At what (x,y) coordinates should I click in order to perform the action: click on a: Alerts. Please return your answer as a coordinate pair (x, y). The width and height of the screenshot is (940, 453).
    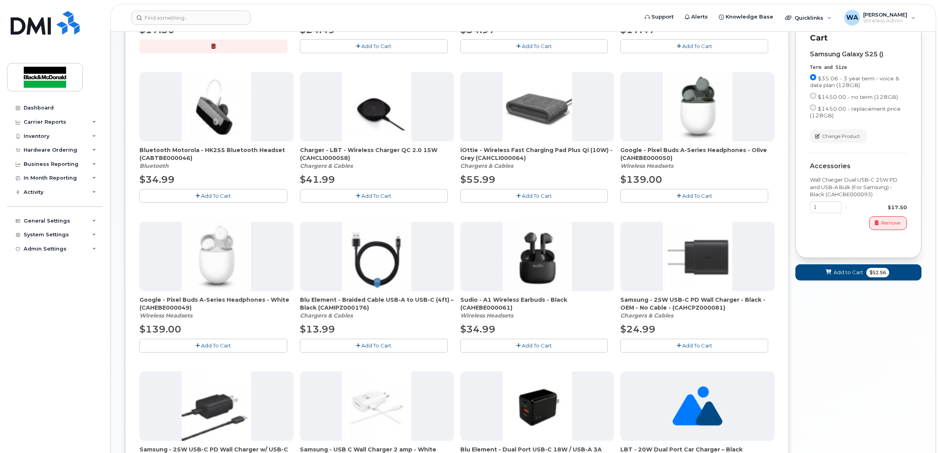
    Looking at the image, I should click on (696, 17).